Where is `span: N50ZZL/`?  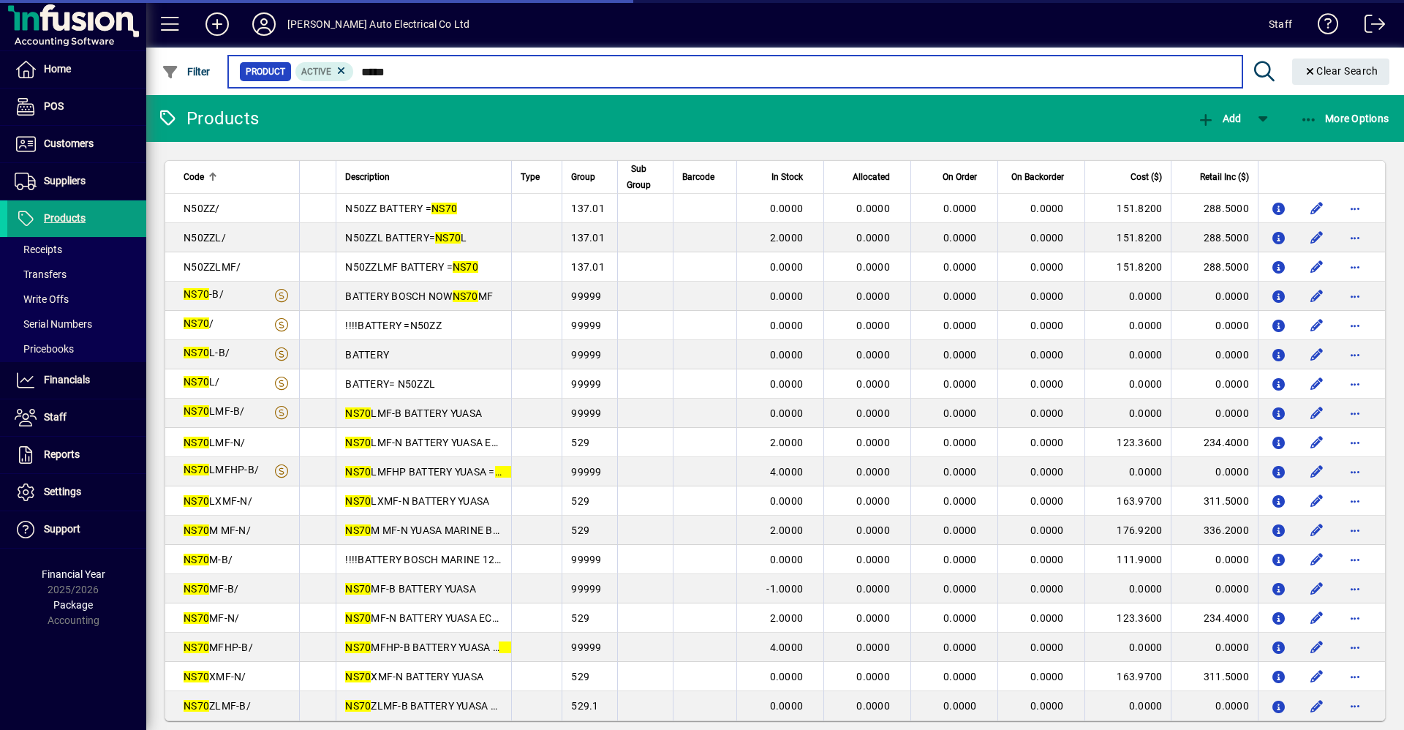
span: N50ZZL/ is located at coordinates (205, 238).